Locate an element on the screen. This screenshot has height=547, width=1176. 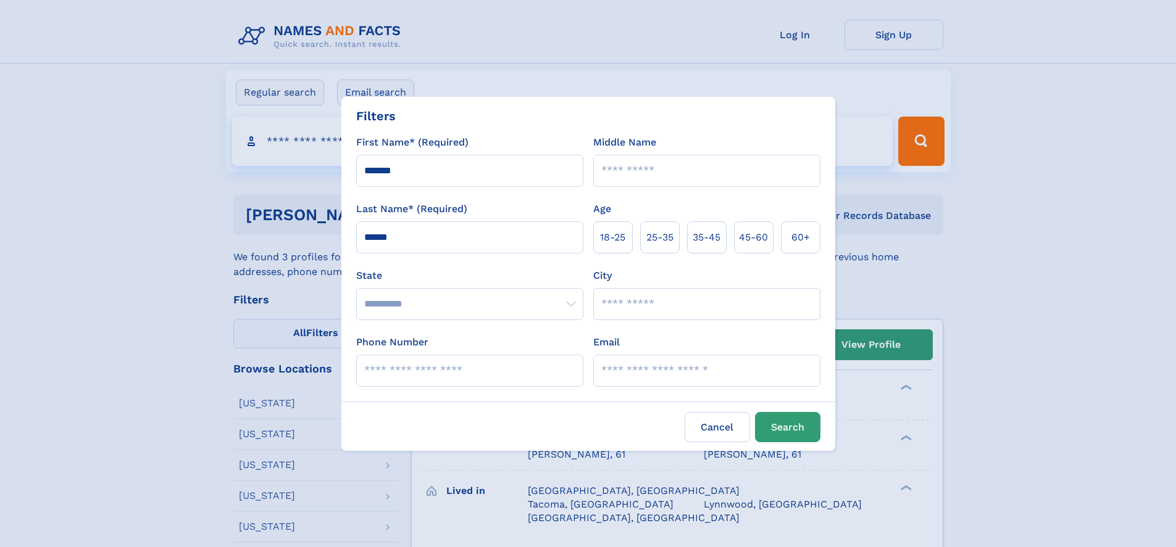
label: Email is located at coordinates (606, 343).